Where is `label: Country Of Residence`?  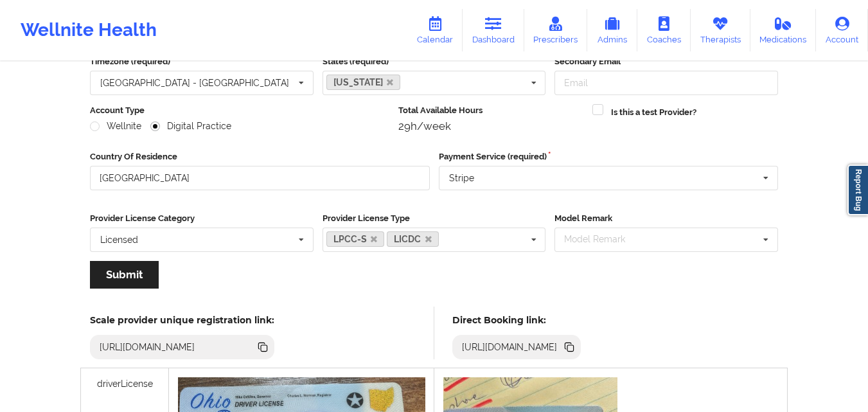
label: Country Of Residence is located at coordinates (260, 157).